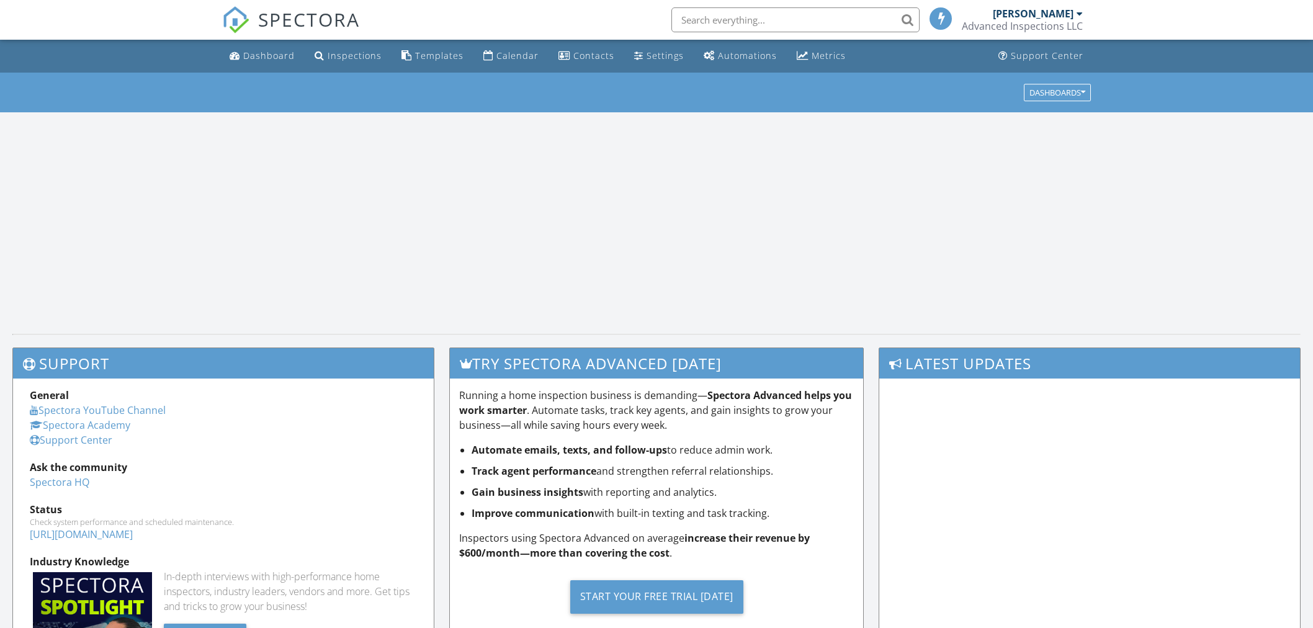  I want to click on a: Spectora YouTube Channel, so click(97, 410).